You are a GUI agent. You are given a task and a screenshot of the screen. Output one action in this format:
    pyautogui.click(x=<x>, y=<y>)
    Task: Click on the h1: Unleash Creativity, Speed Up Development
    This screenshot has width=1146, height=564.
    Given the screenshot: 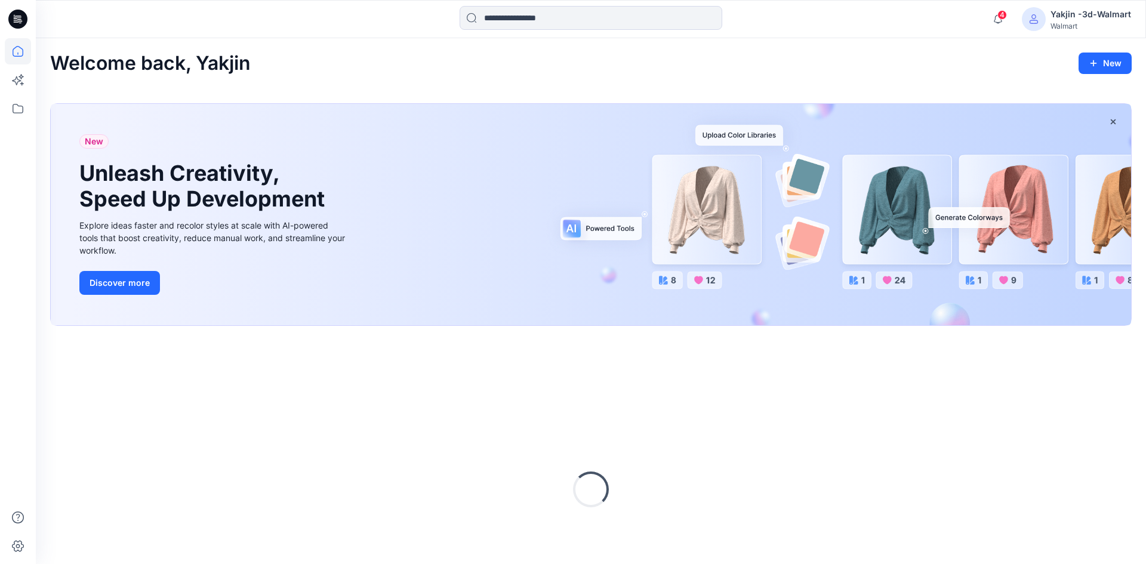 What is the action you would take?
    pyautogui.click(x=205, y=186)
    